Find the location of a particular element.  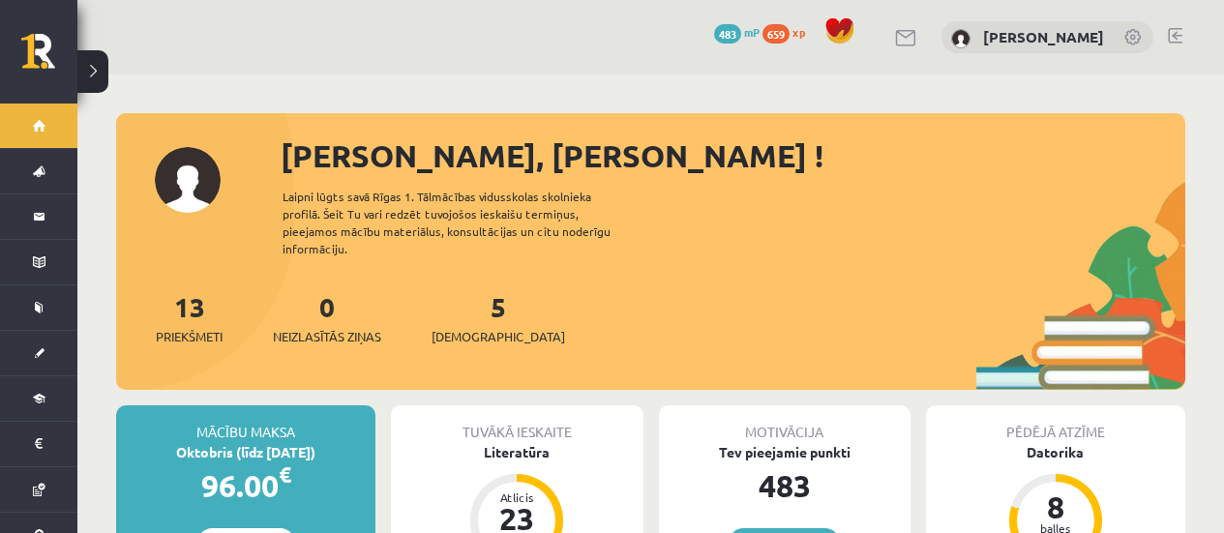

div: 8 is located at coordinates (1056, 507).